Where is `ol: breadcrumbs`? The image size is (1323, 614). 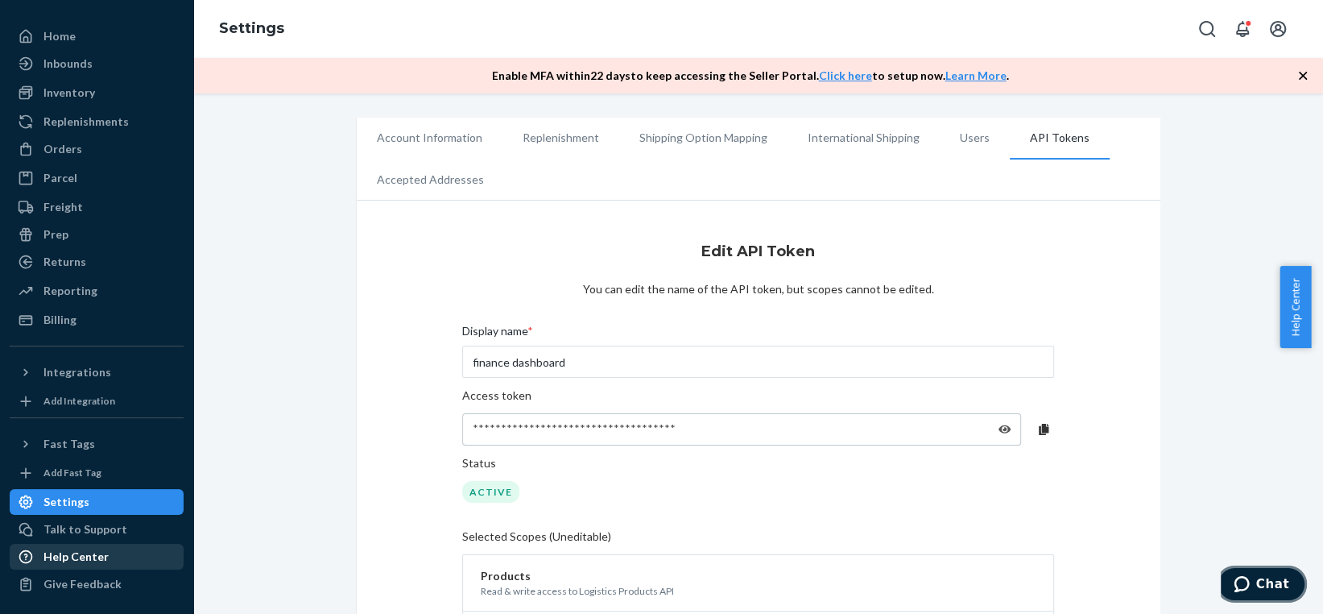 ol: breadcrumbs is located at coordinates (251, 29).